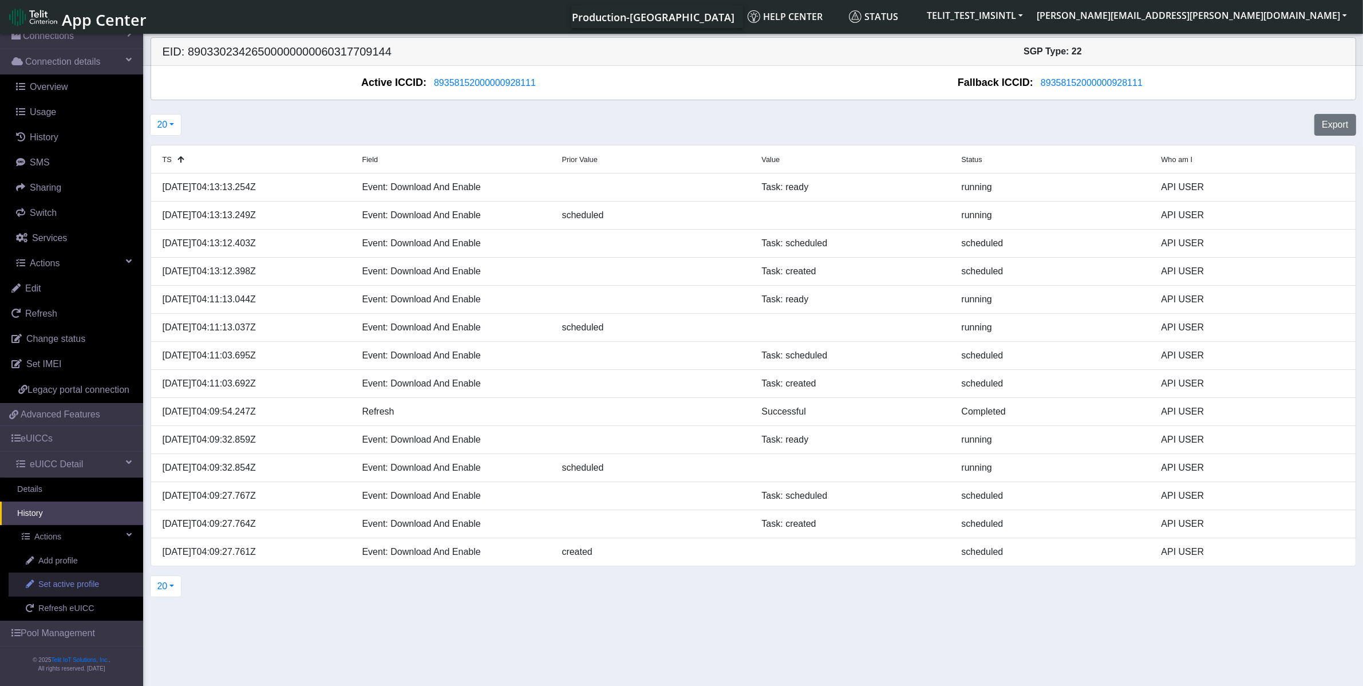 The image size is (1363, 686). What do you see at coordinates (77, 17) in the screenshot?
I see `a: App Center` at bounding box center [77, 17].